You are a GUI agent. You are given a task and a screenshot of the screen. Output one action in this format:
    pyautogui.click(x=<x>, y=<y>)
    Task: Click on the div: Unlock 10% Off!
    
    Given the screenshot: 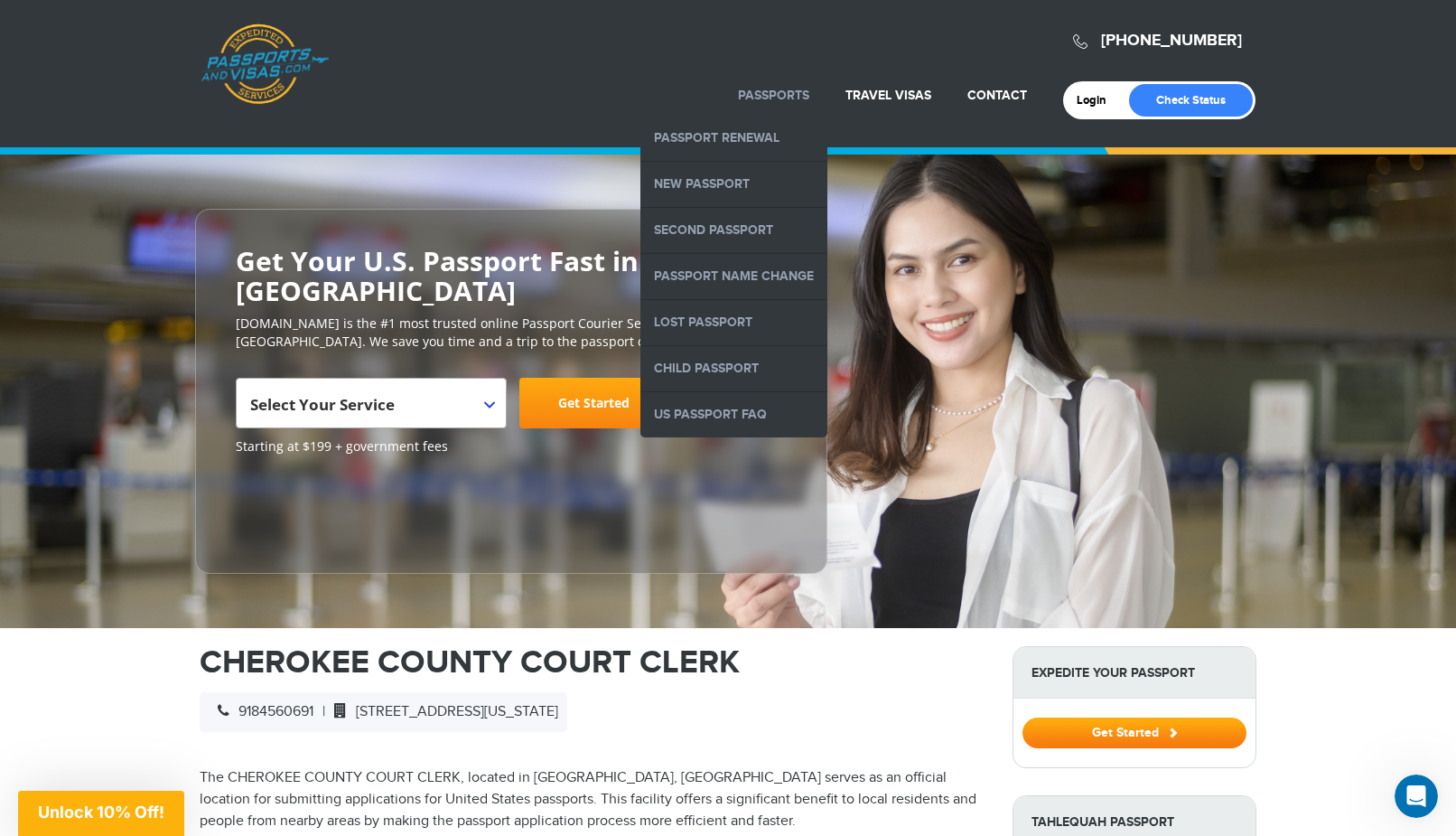 What is the action you would take?
    pyautogui.click(x=102, y=814)
    